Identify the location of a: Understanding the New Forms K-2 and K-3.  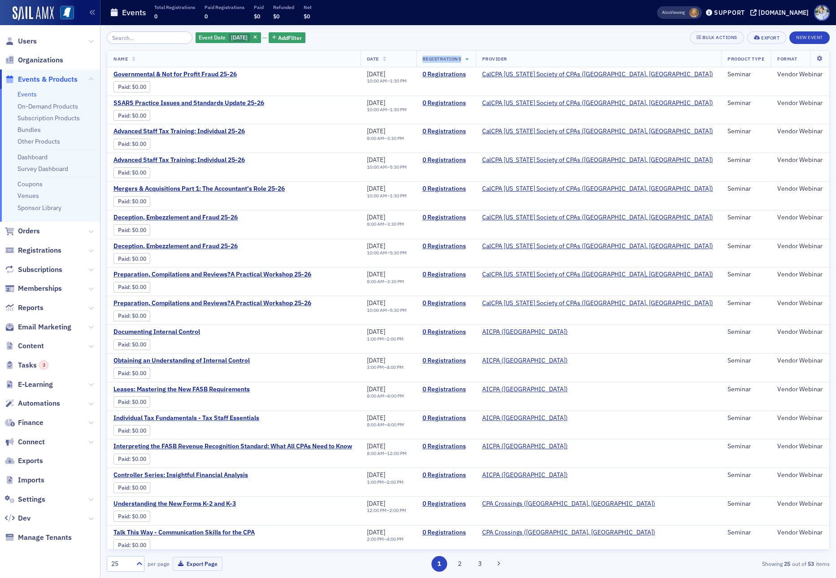
(189, 504).